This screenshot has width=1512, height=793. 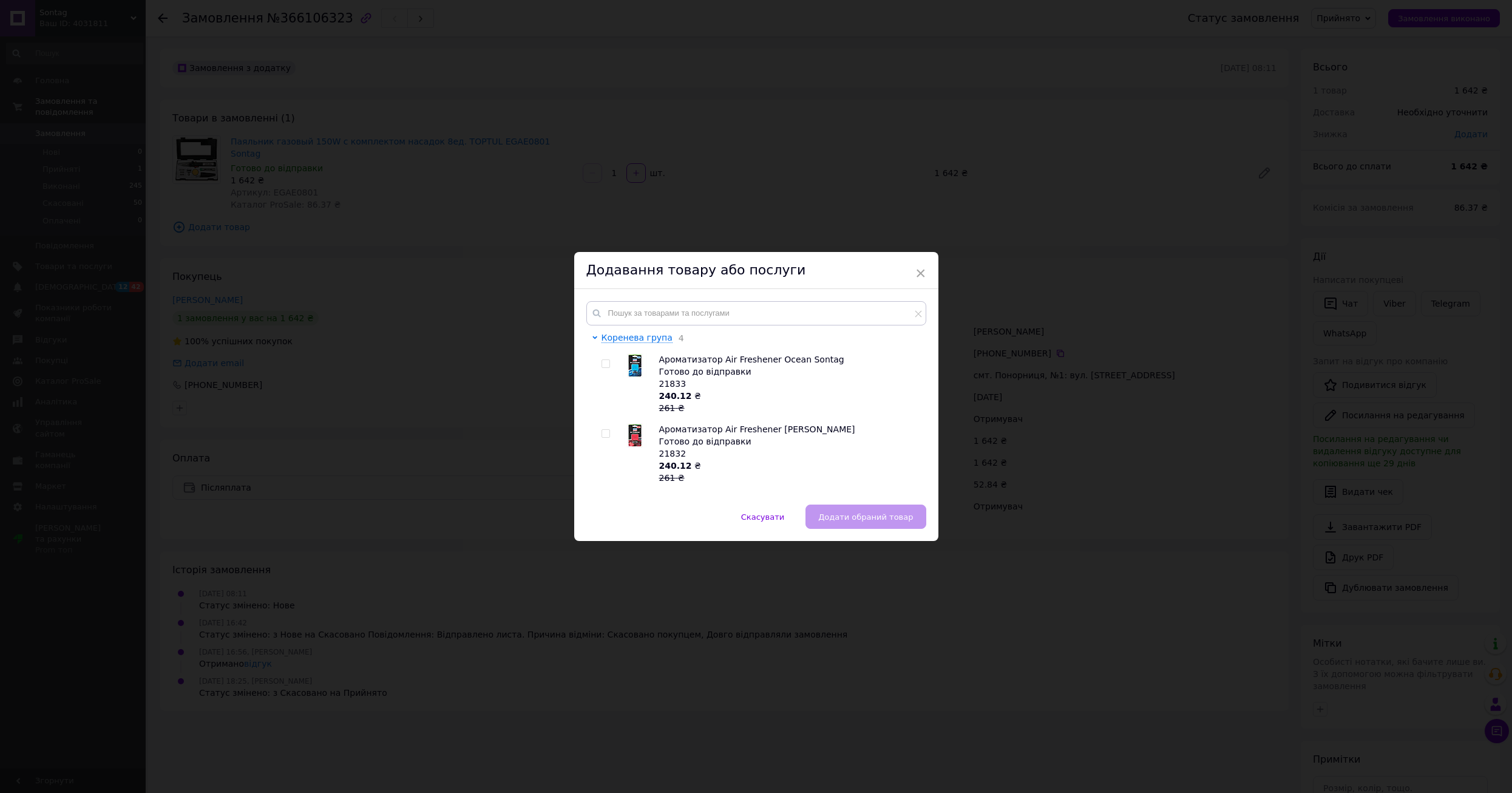 I want to click on span: 21832, so click(x=672, y=453).